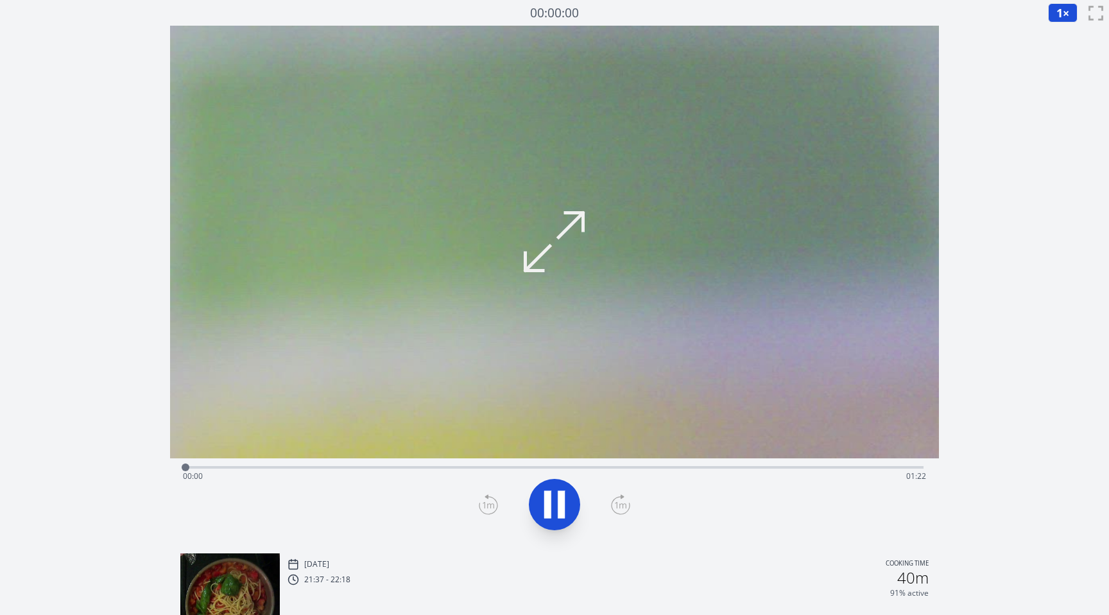 Image resolution: width=1109 pixels, height=615 pixels. Describe the element at coordinates (1060, 13) in the screenshot. I see `span: 1` at that location.